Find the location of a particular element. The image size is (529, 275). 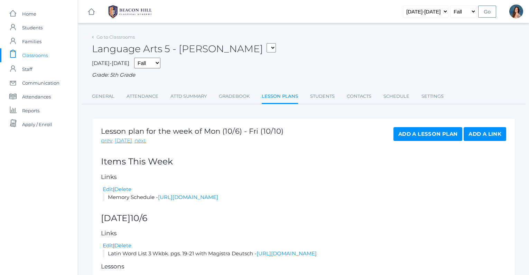

span: Communication is located at coordinates (41, 83).